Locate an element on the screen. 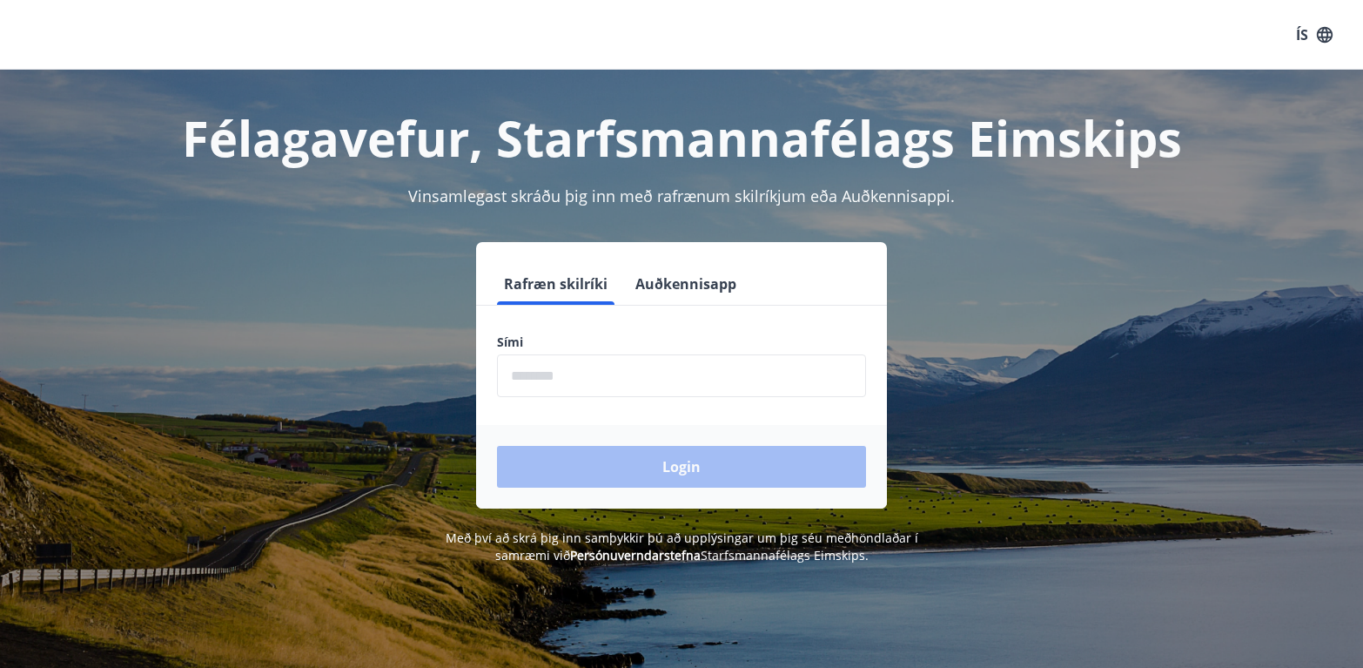  button: Rafræn skilríki is located at coordinates (555, 284).